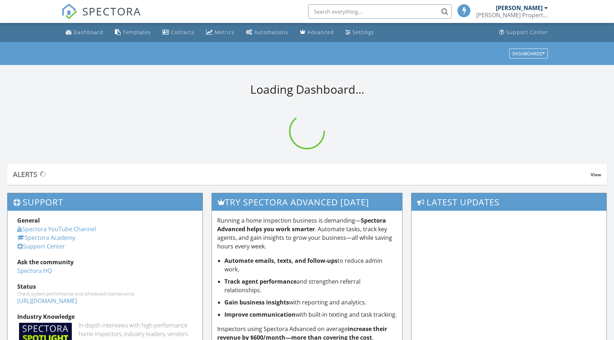  I want to click on div: Ask the community, so click(105, 262).